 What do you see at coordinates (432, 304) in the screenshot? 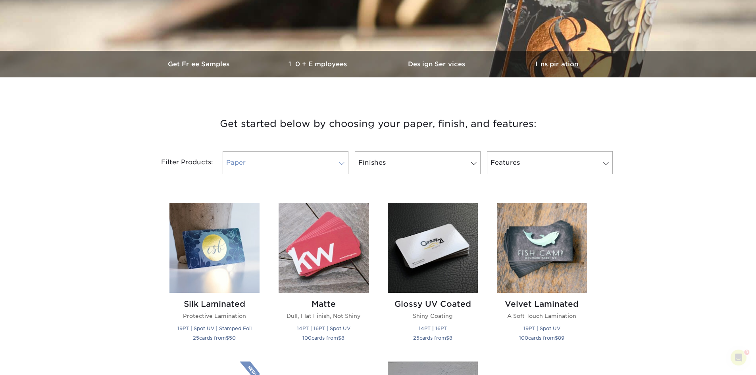
I see `h2: Glossy UV Coated` at bounding box center [432, 304].